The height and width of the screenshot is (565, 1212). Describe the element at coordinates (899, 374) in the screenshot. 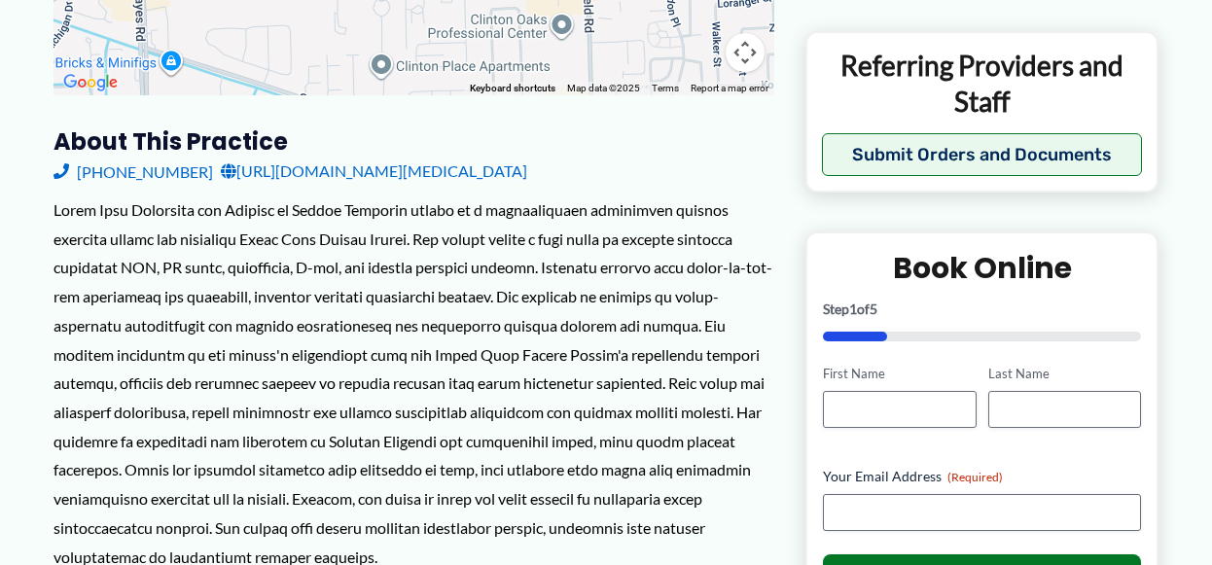

I see `label: First Name` at that location.